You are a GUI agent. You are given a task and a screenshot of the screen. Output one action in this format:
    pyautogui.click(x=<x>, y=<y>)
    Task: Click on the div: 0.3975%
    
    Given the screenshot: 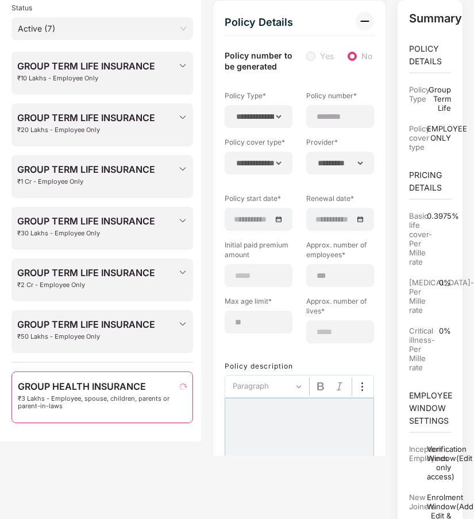 What is the action you would take?
    pyautogui.click(x=439, y=216)
    